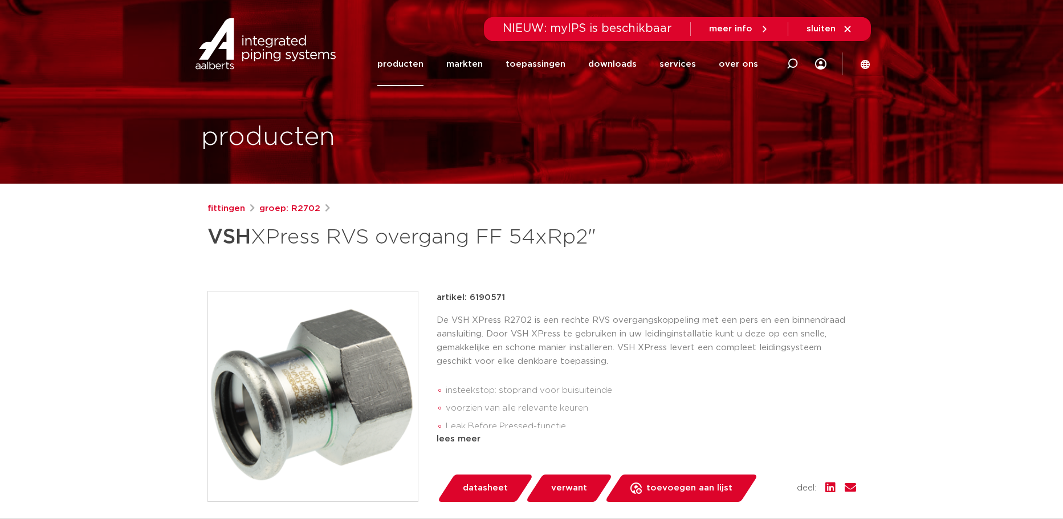  Describe the element at coordinates (689, 488) in the screenshot. I see `span: toevoegen aan lijst` at that location.